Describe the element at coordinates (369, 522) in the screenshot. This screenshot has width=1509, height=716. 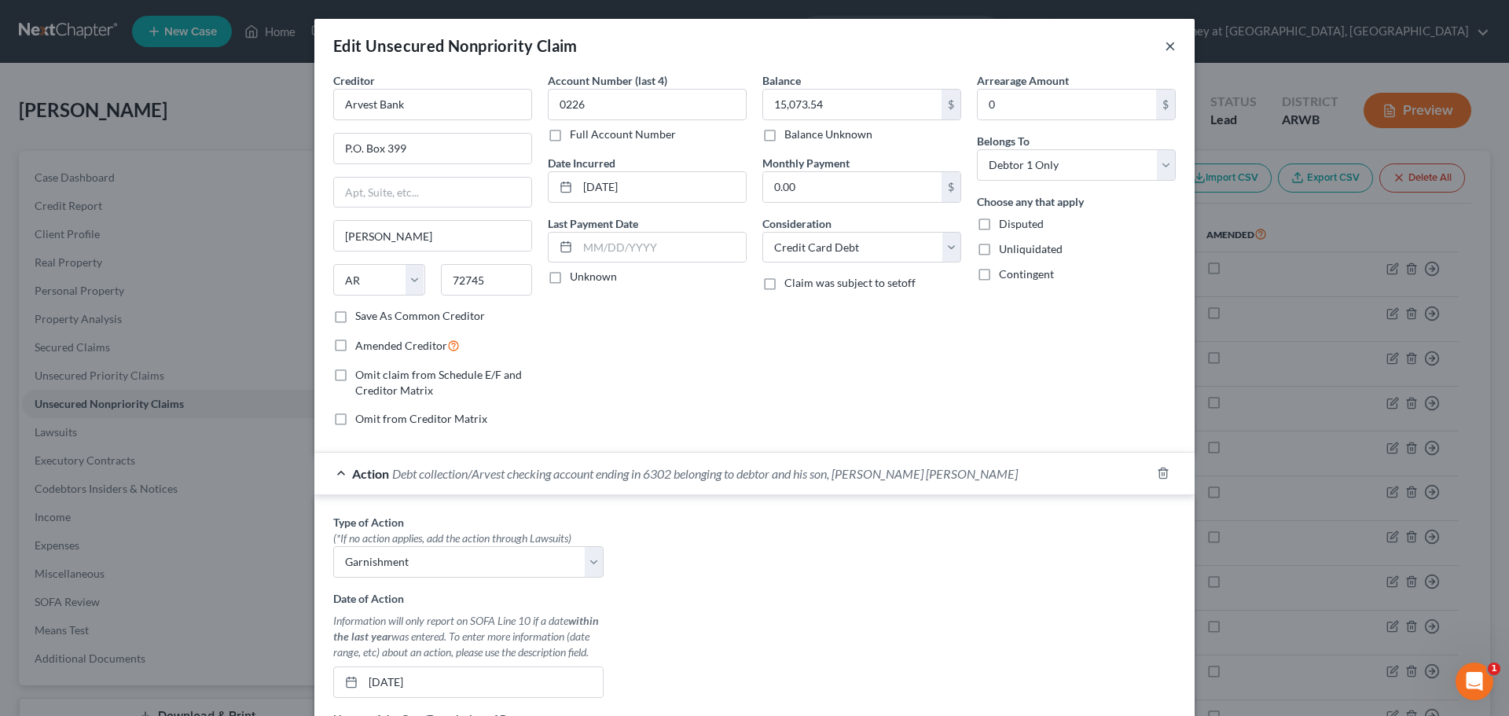
I see `span: Type of Action` at that location.